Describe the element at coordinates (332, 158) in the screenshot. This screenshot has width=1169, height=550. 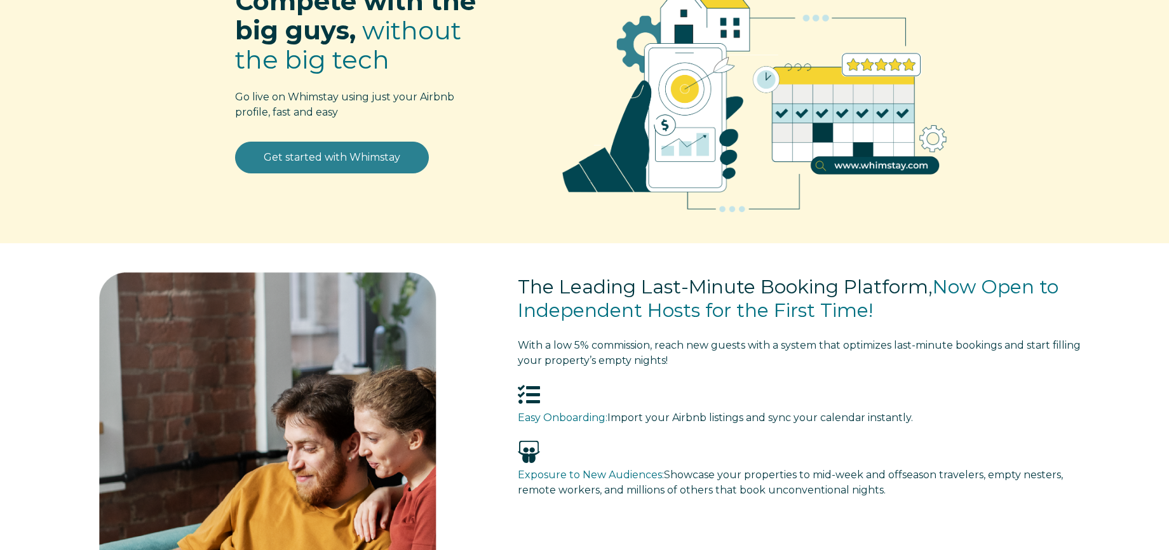
I see `a: Get started with Whimstay` at that location.